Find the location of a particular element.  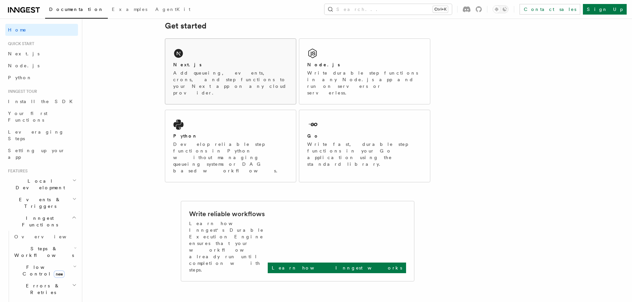

a: Documentation is located at coordinates (76, 10).